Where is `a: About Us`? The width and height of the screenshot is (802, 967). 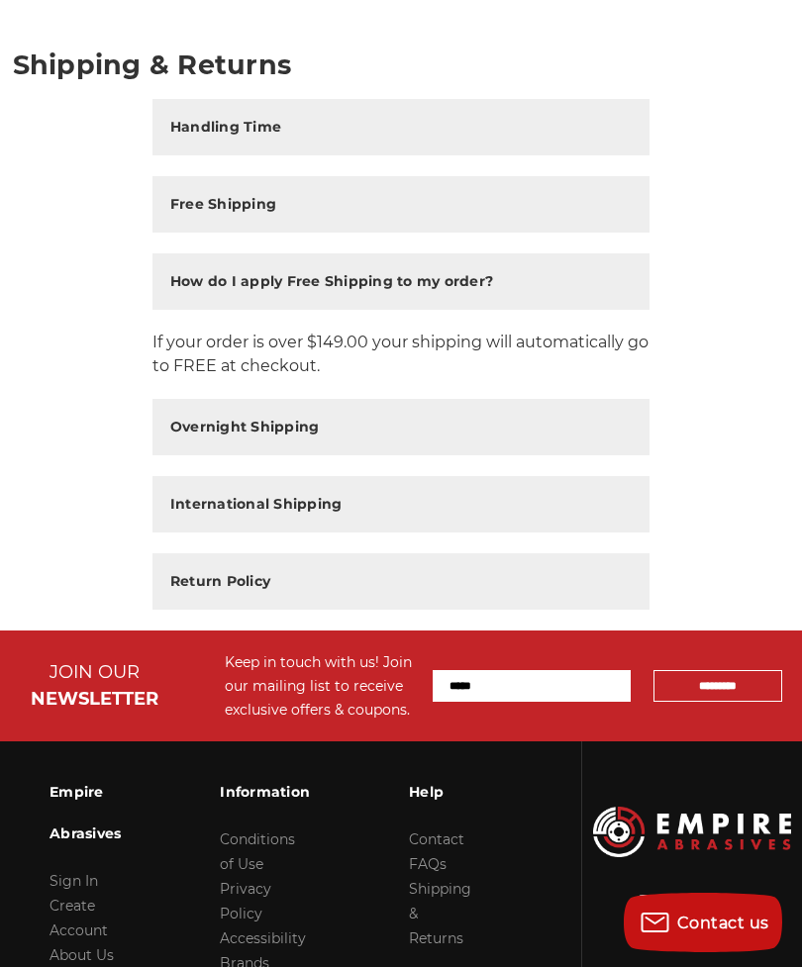
a: About Us is located at coordinates (81, 956).